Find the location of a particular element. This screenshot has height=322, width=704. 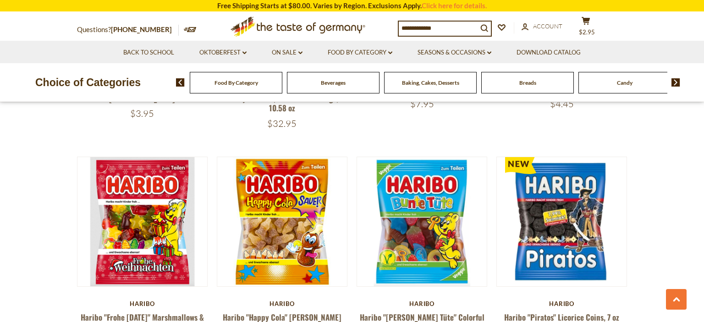

span: Candy is located at coordinates (624, 82).